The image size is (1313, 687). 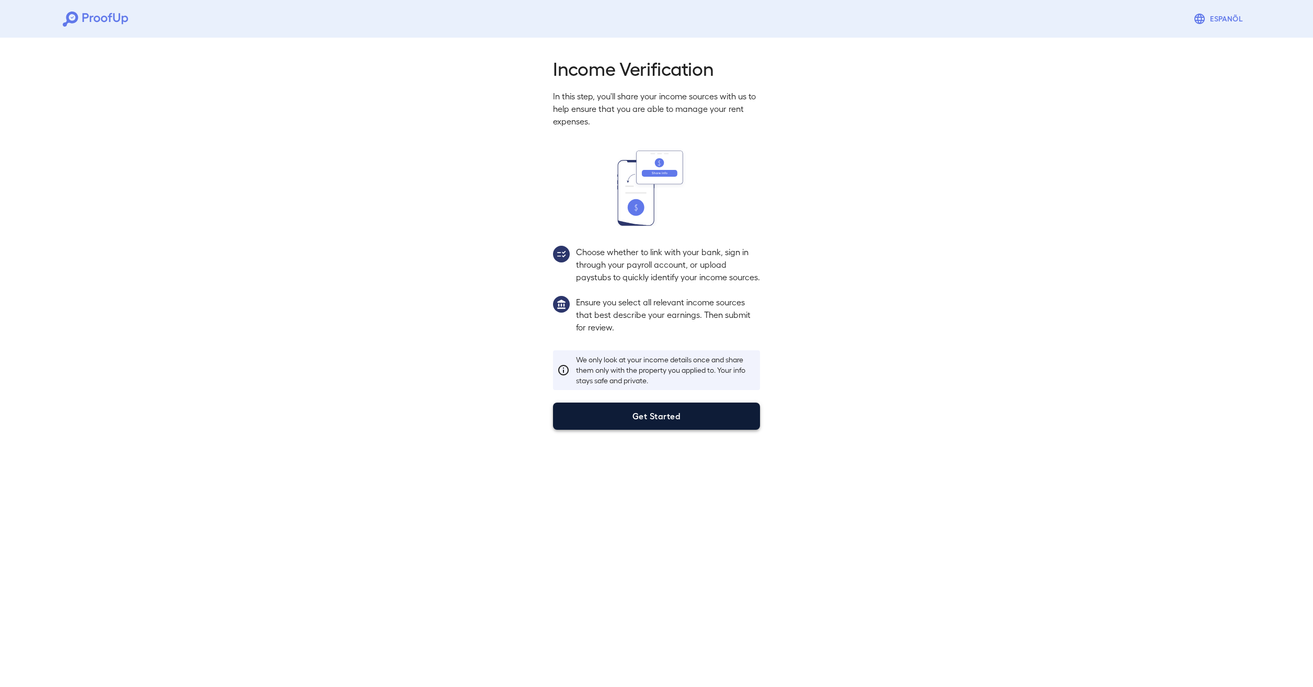 I want to click on img: group1.svg, so click(x=561, y=304).